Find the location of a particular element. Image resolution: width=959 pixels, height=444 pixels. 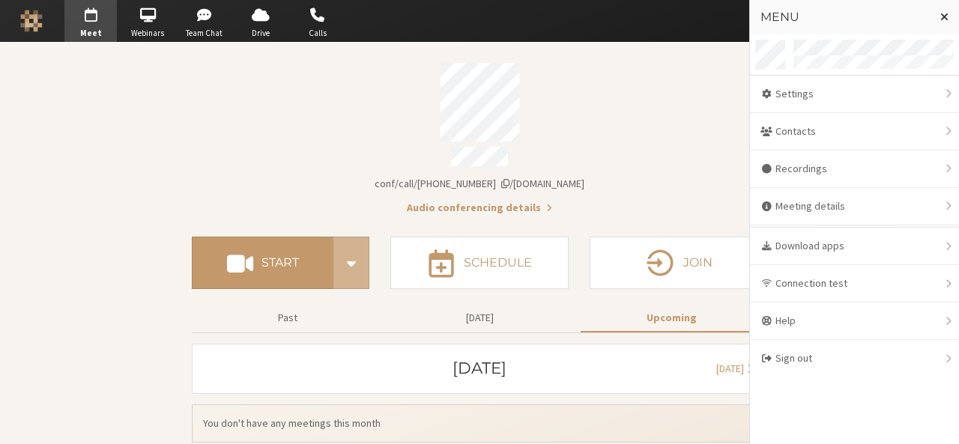

div: Download apps is located at coordinates (854, 246).